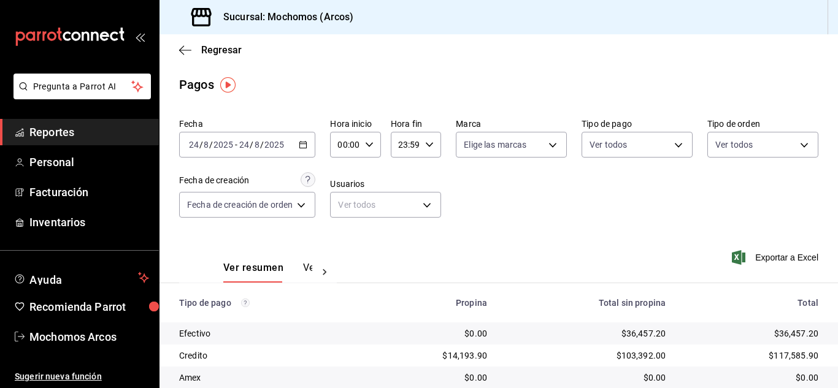 Image resolution: width=838 pixels, height=388 pixels. I want to click on div: Ver todos, so click(385, 205).